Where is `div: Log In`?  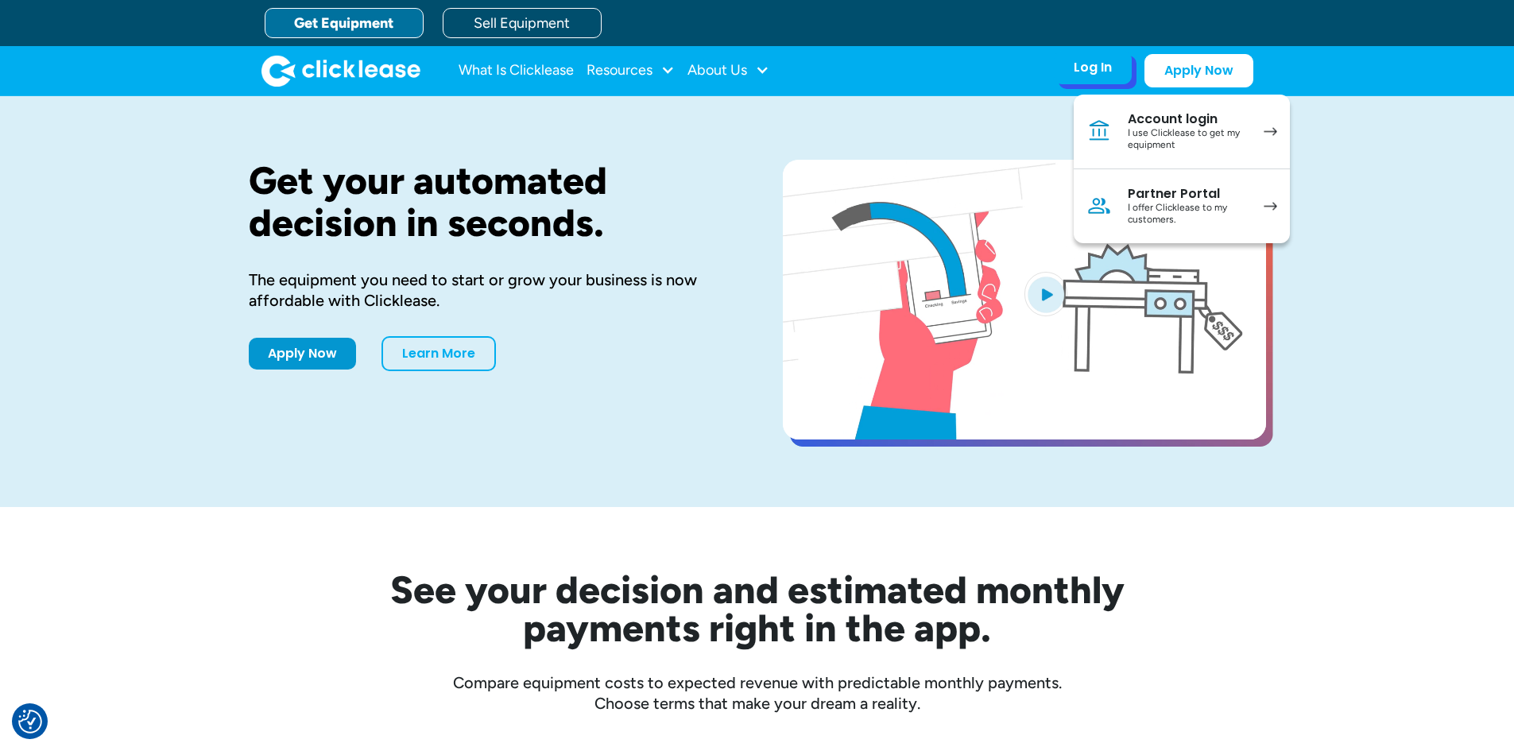
div: Log In is located at coordinates (1093, 68).